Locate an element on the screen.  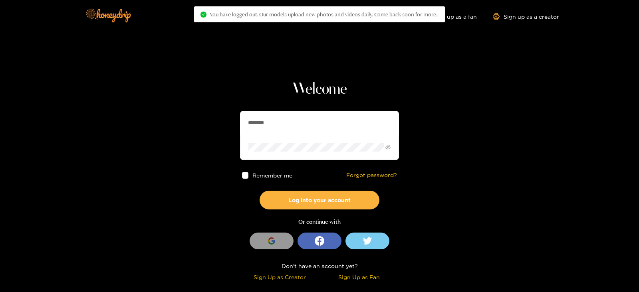
h1: Welcome is located at coordinates (320, 89).